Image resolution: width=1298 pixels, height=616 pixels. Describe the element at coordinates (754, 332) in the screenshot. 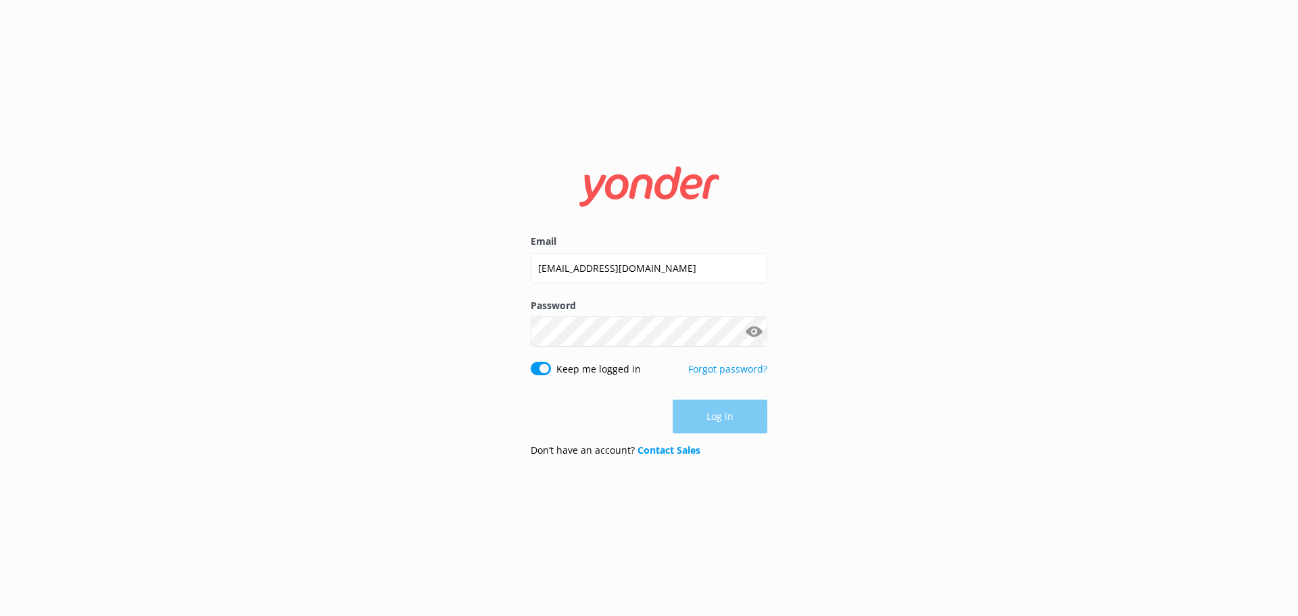

I see `button: Show password` at that location.